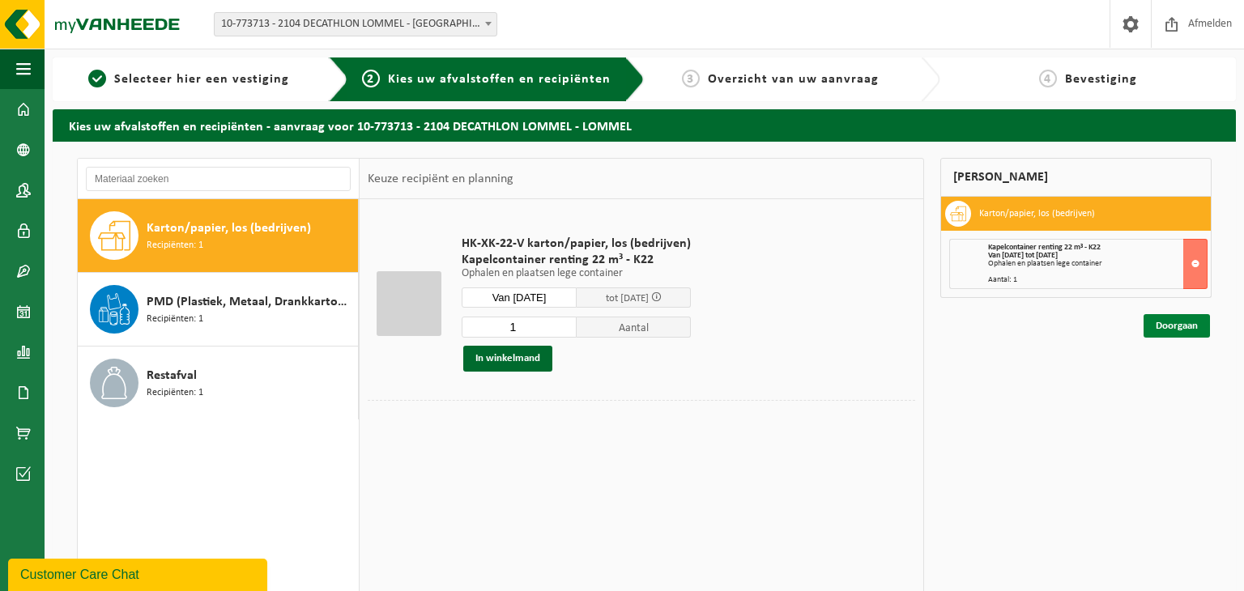 This screenshot has height=591, width=1244. What do you see at coordinates (519, 297) in the screenshot?
I see `input: Selecteer datum` at bounding box center [519, 297].